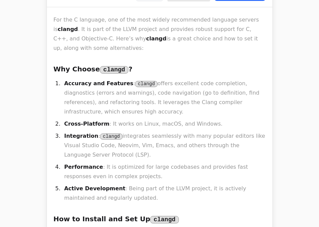 The image size is (319, 227). I want to click on li: : Being part of the LLVM project, it is actively maintained and regularly updated., so click(164, 193).